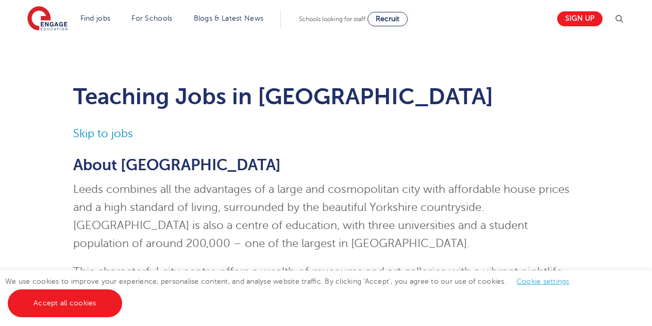 This screenshot has height=326, width=652. What do you see at coordinates (321, 216) in the screenshot?
I see `span: Leeds combines all the advantages of a large and cosmopolitan city with affordable house prices a...` at bounding box center [321, 216].